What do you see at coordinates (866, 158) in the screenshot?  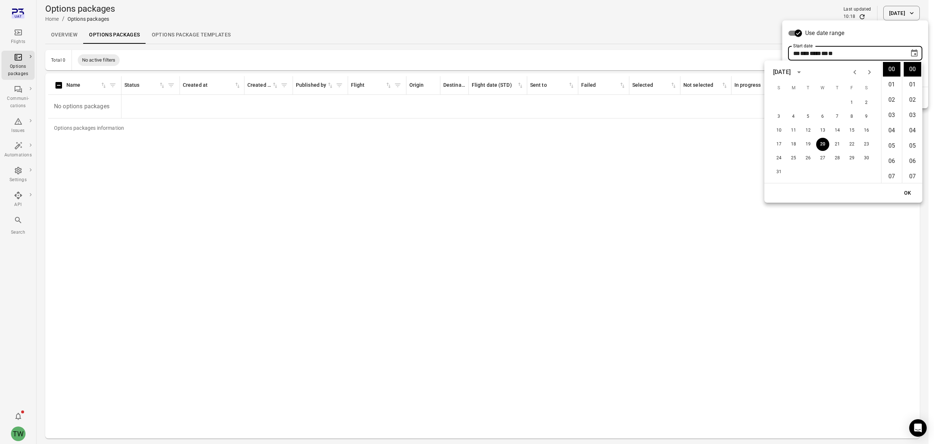 I see `button: 30` at bounding box center [866, 158].